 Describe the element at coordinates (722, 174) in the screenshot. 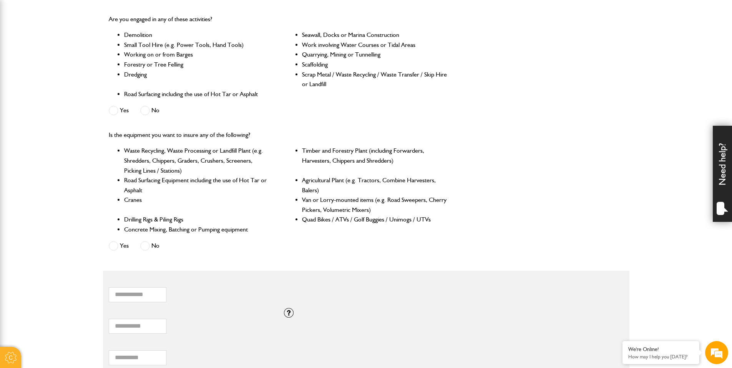

I see `div: Need help?` at that location.